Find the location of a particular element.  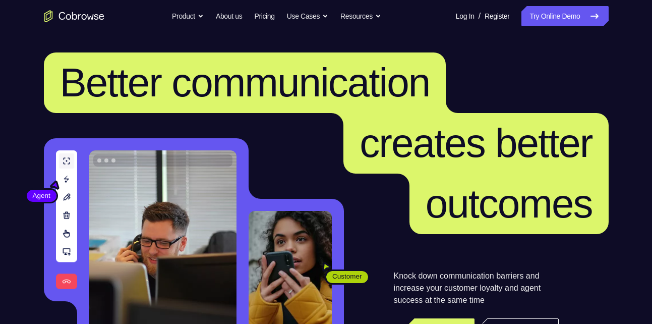

span: outcomes is located at coordinates (508, 203).